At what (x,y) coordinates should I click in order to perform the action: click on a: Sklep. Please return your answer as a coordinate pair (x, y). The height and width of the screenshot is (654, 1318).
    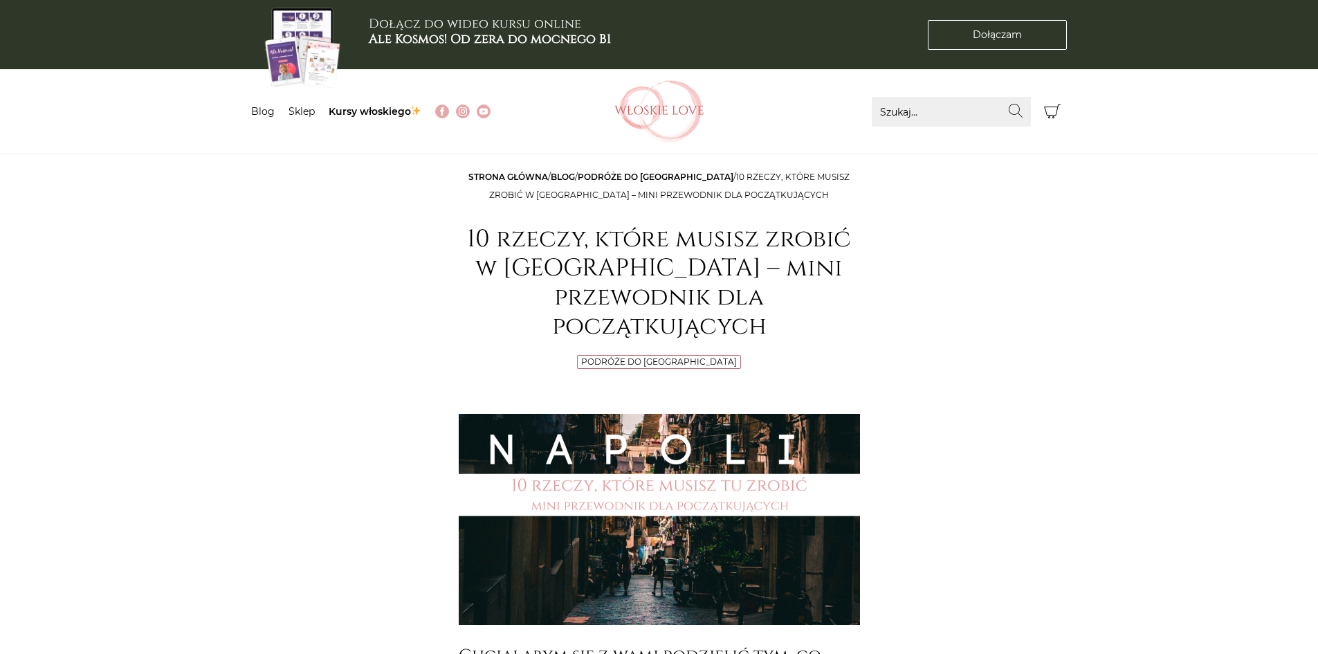
    Looking at the image, I should click on (302, 111).